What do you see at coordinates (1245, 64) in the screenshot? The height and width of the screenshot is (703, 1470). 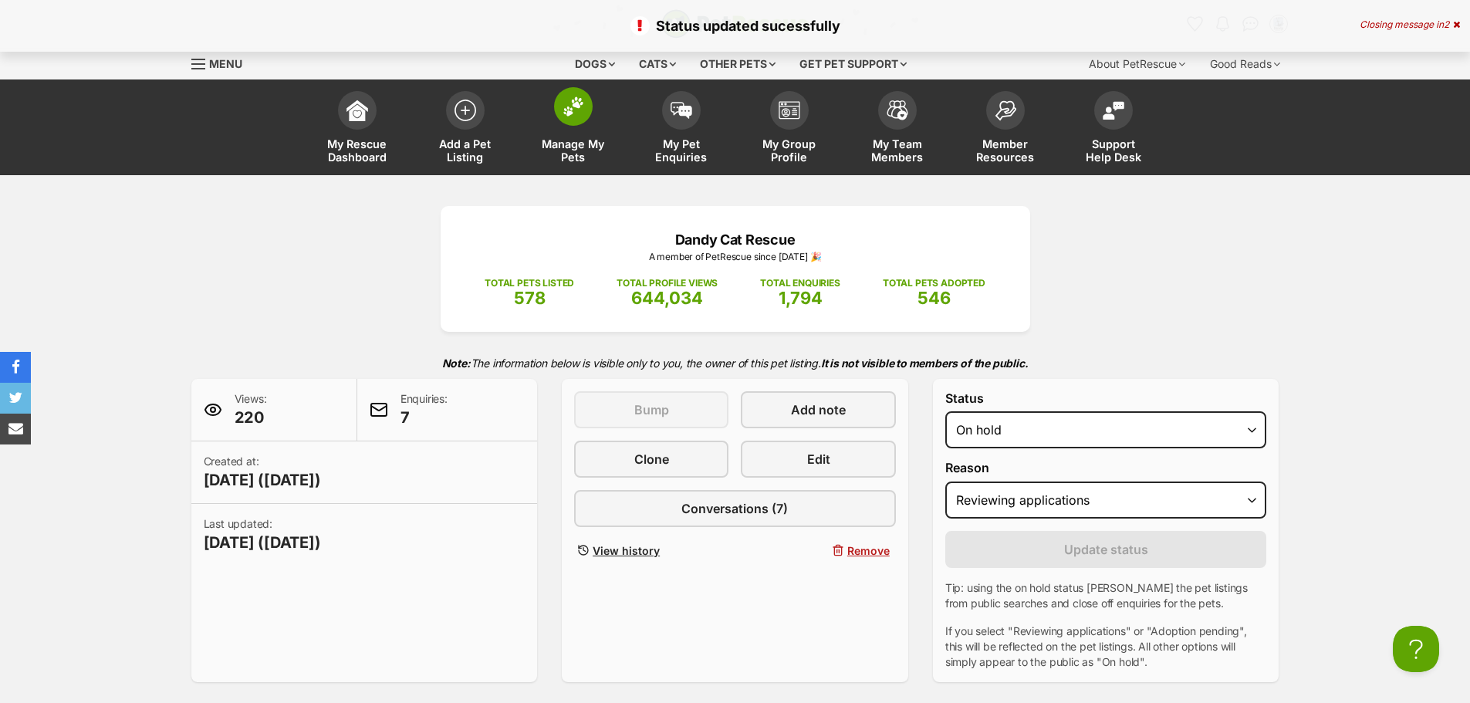 I see `div: Good Reads` at bounding box center [1245, 64].